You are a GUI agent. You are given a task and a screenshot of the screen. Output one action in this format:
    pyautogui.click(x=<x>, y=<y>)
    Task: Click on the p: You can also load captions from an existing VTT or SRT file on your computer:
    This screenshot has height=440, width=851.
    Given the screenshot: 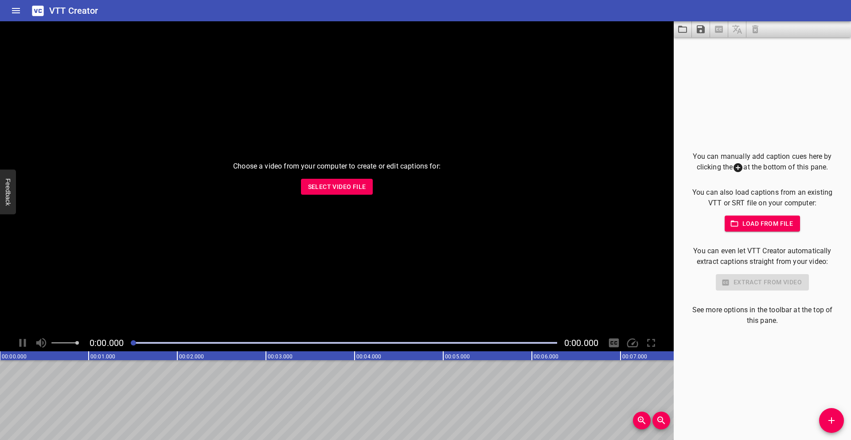 What is the action you would take?
    pyautogui.click(x=763, y=198)
    